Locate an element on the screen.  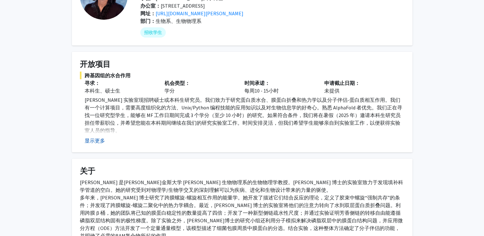
font: 办公室： is located at coordinates (150, 6).